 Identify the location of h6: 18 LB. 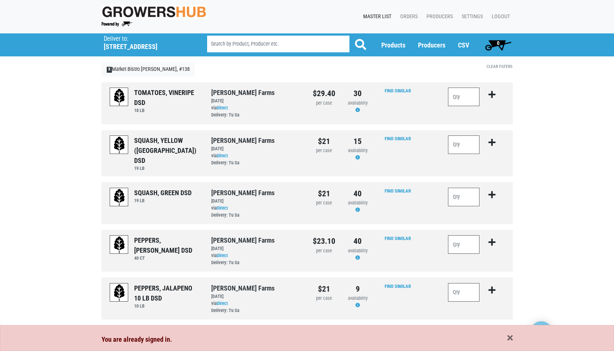
(167, 110).